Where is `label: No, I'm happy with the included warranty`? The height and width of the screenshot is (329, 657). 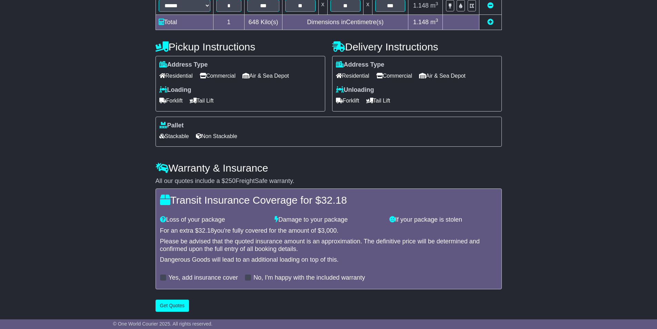 label: No, I'm happy with the included warranty is located at coordinates (310, 278).